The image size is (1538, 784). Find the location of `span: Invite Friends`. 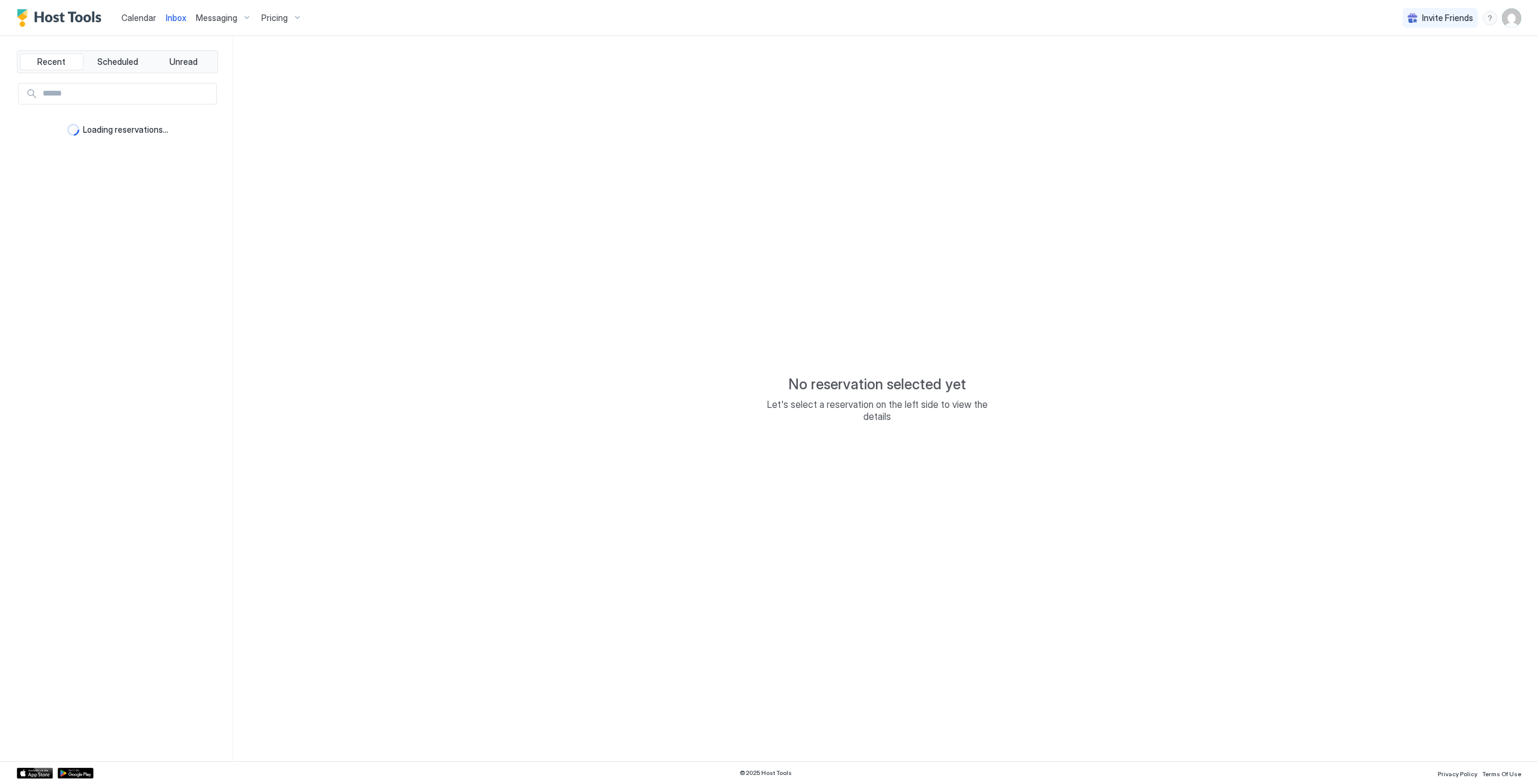

span: Invite Friends is located at coordinates (1447, 18).